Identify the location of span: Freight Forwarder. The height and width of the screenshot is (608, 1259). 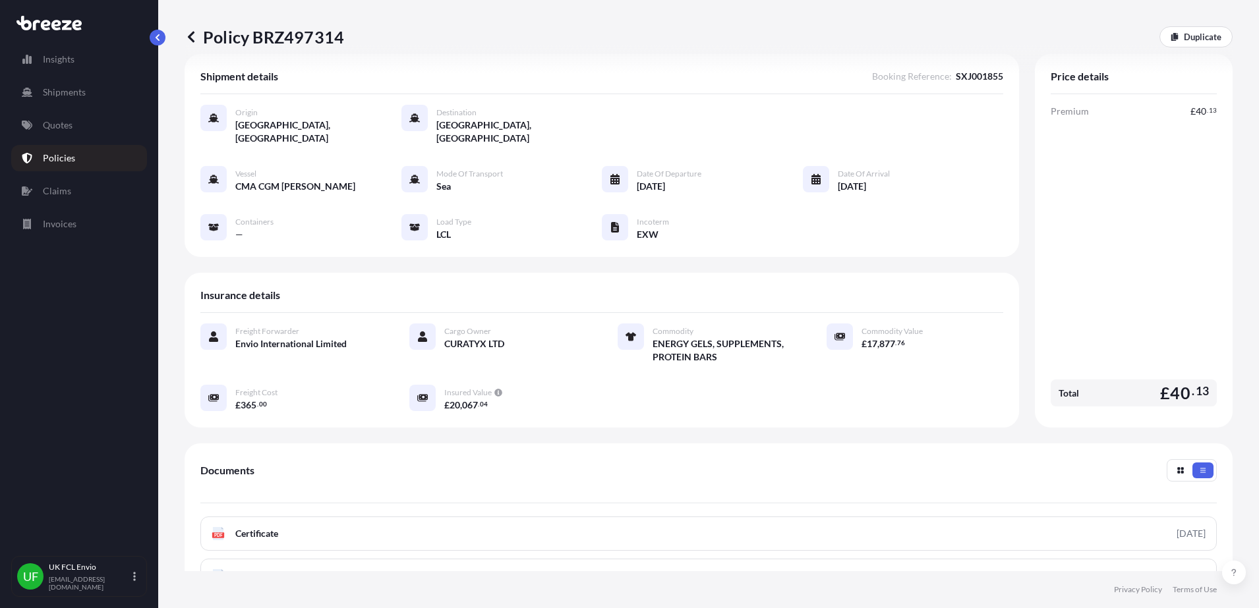
(267, 331).